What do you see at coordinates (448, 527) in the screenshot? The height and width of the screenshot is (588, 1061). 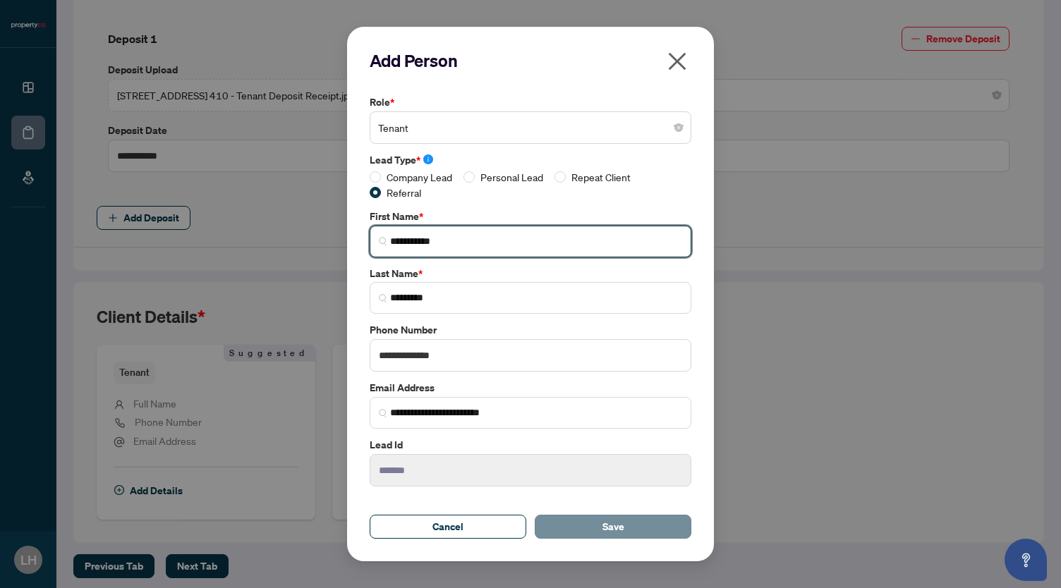 I see `span: Cancel` at bounding box center [448, 527].